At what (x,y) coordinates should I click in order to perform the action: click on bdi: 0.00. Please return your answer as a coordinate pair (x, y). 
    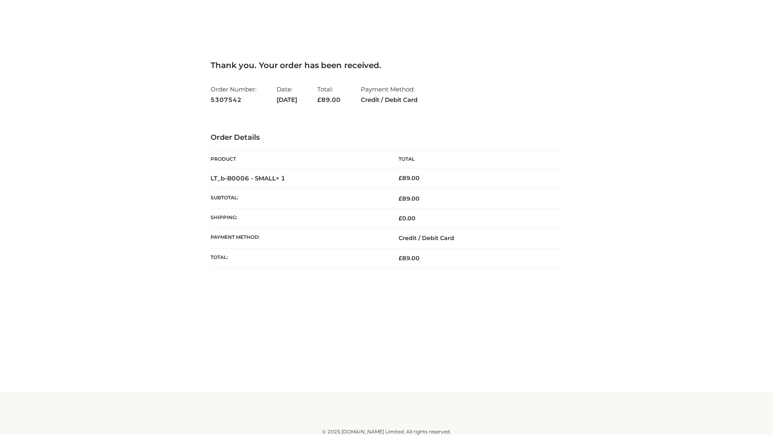
    Looking at the image, I should click on (407, 218).